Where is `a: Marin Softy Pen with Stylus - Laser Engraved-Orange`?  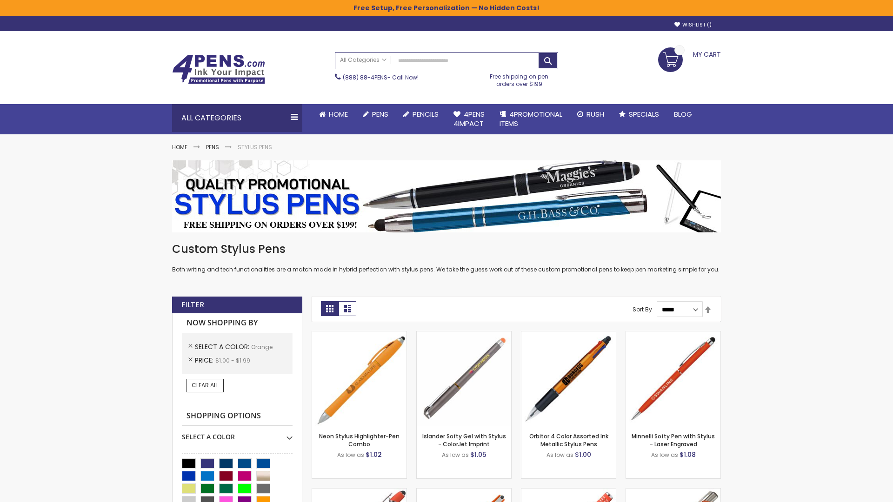 a: Marin Softy Pen with Stylus - Laser Engraved-Orange is located at coordinates (568, 492).